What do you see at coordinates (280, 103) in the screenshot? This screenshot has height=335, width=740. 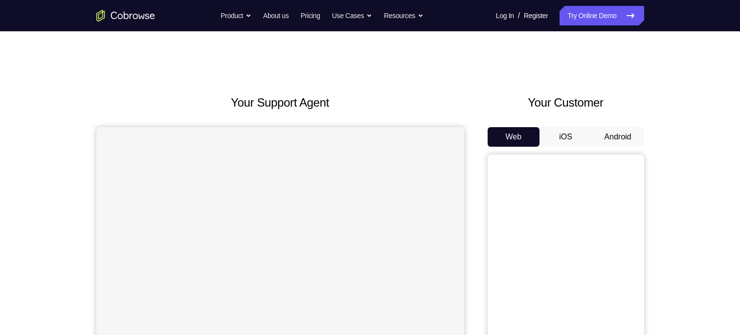 I see `h2: Your Support Agent` at bounding box center [280, 103].